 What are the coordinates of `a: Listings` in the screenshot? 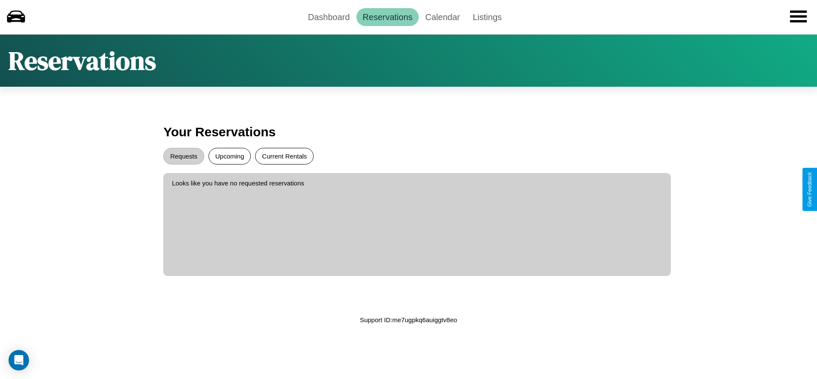 It's located at (487, 17).